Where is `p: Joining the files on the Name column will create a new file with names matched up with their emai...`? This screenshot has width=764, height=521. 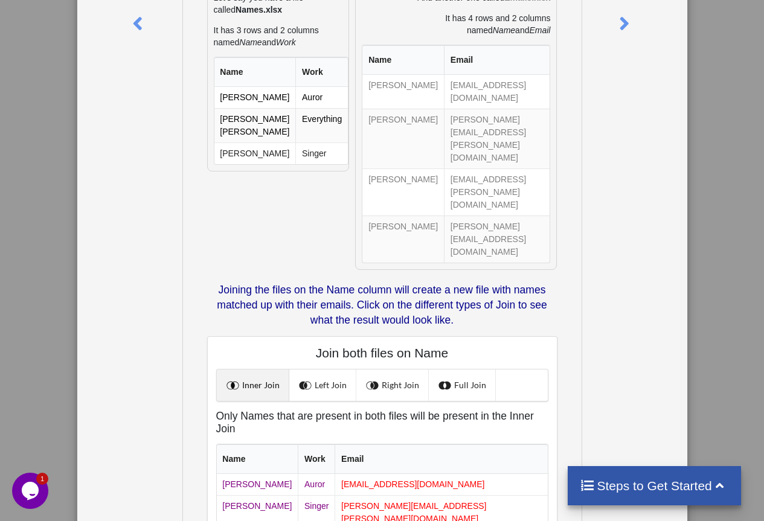
p: Joining the files on the Name column will create a new file with names matched up with their emai... is located at coordinates (382, 305).